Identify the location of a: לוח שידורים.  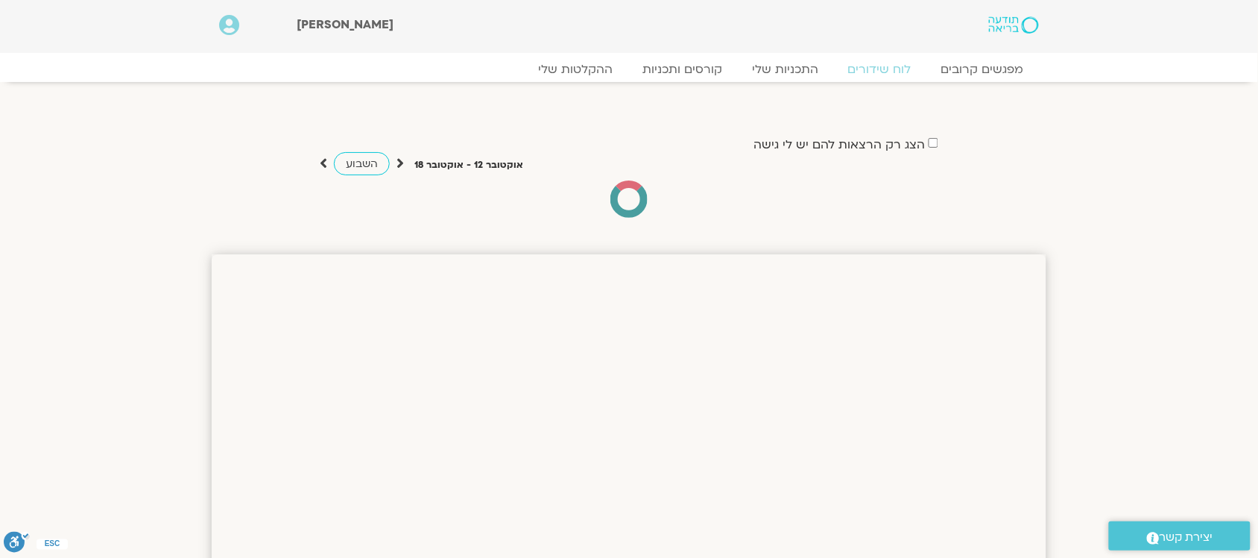
(880, 69).